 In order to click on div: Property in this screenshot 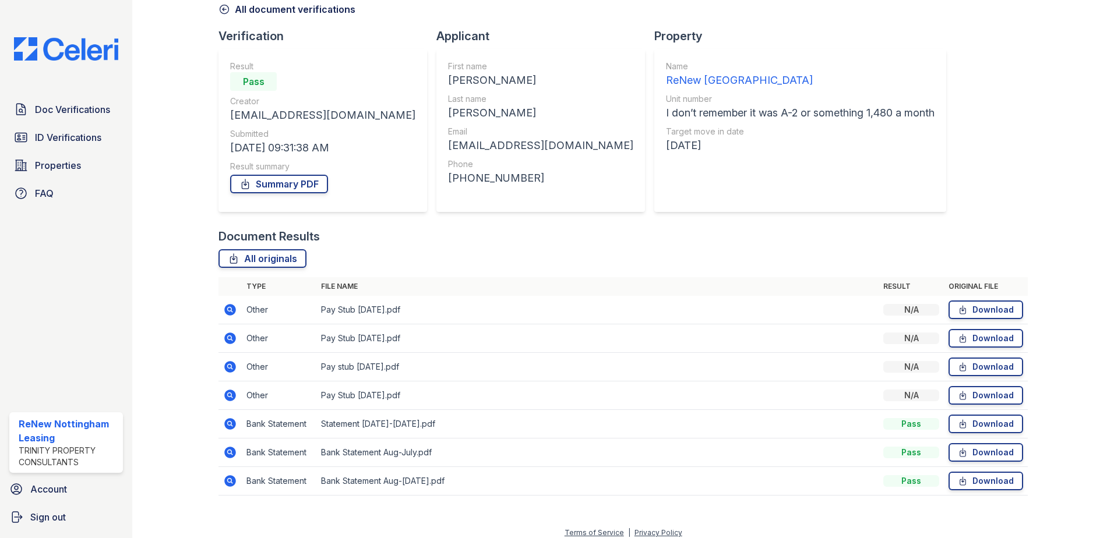, I will do `click(805, 36)`.